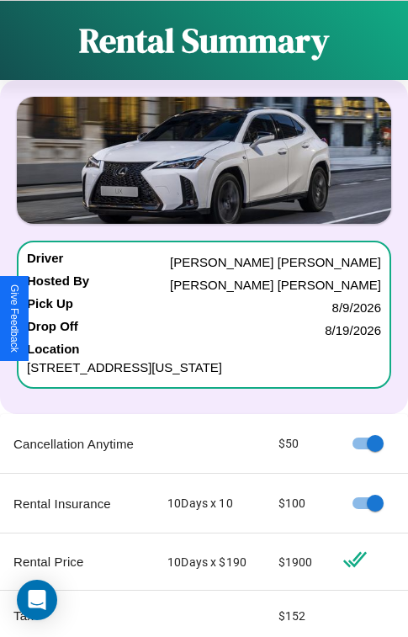 The height and width of the screenshot is (637, 408). What do you see at coordinates (58, 285) in the screenshot?
I see `h4: Hosted By` at bounding box center [58, 285].